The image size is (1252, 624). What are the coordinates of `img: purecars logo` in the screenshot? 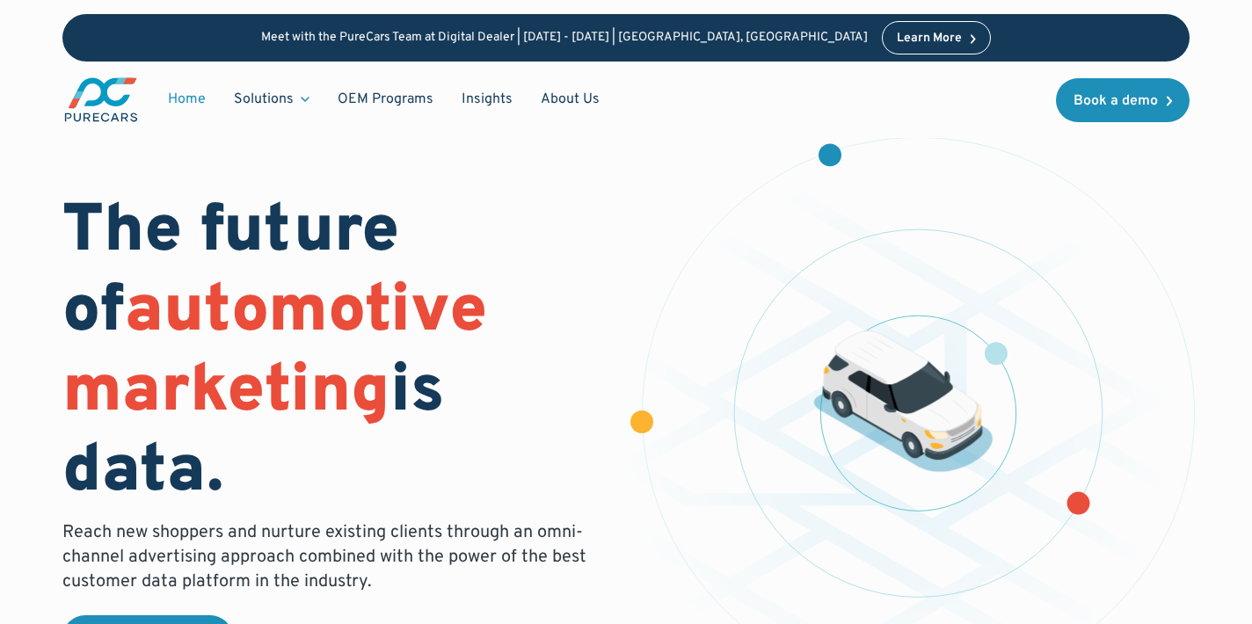 It's located at (101, 99).